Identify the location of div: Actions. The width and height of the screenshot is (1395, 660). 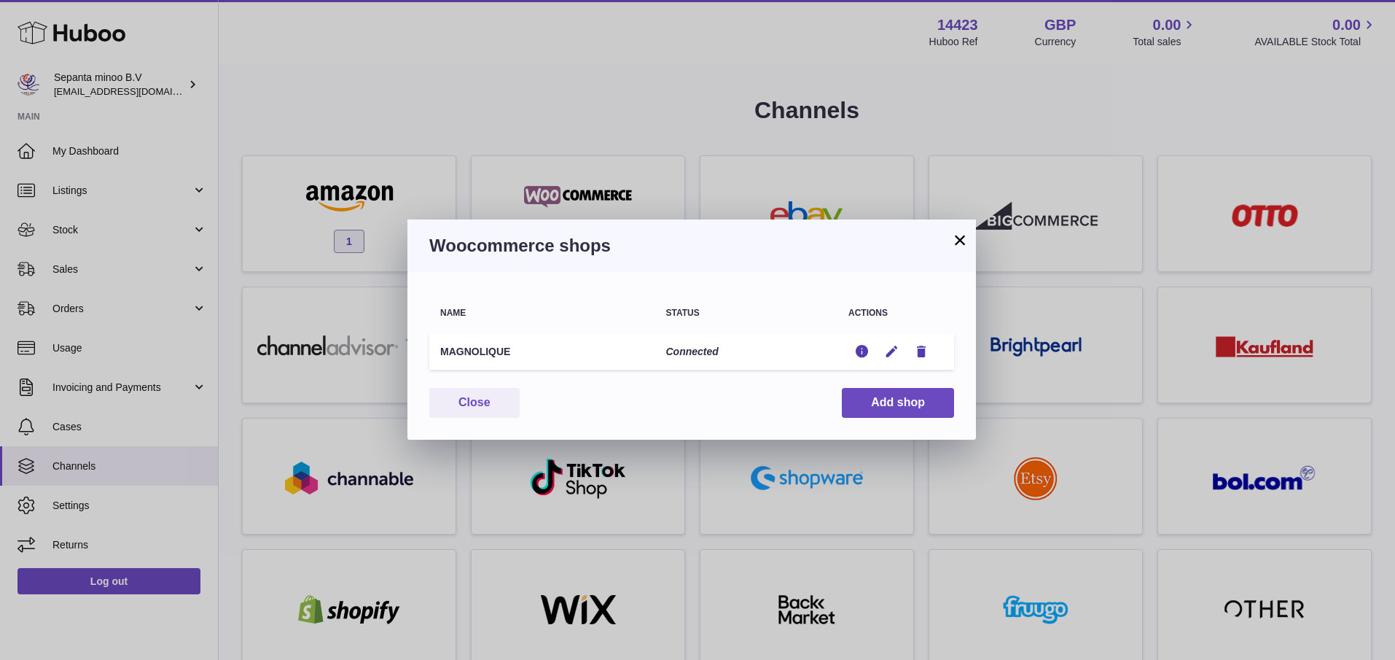
(896, 313).